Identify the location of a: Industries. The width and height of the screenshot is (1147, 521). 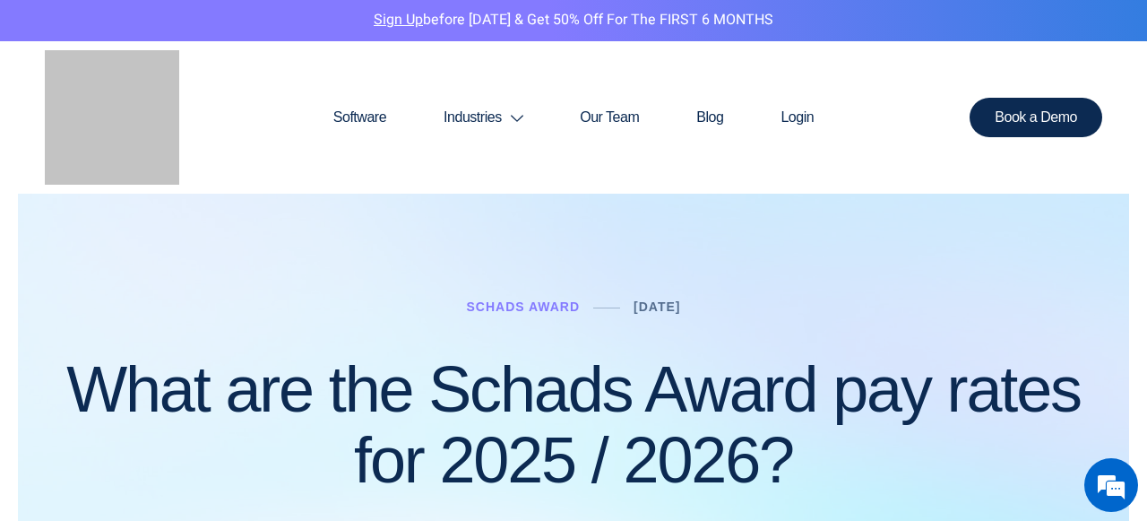
(483, 117).